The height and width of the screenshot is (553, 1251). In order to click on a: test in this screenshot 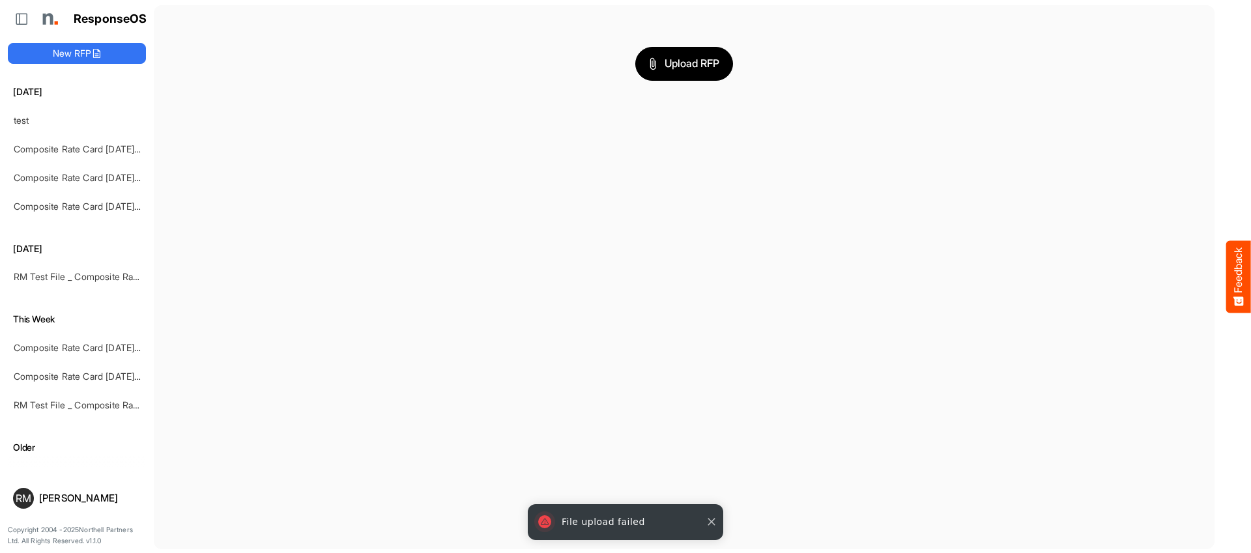, I will do `click(22, 120)`.